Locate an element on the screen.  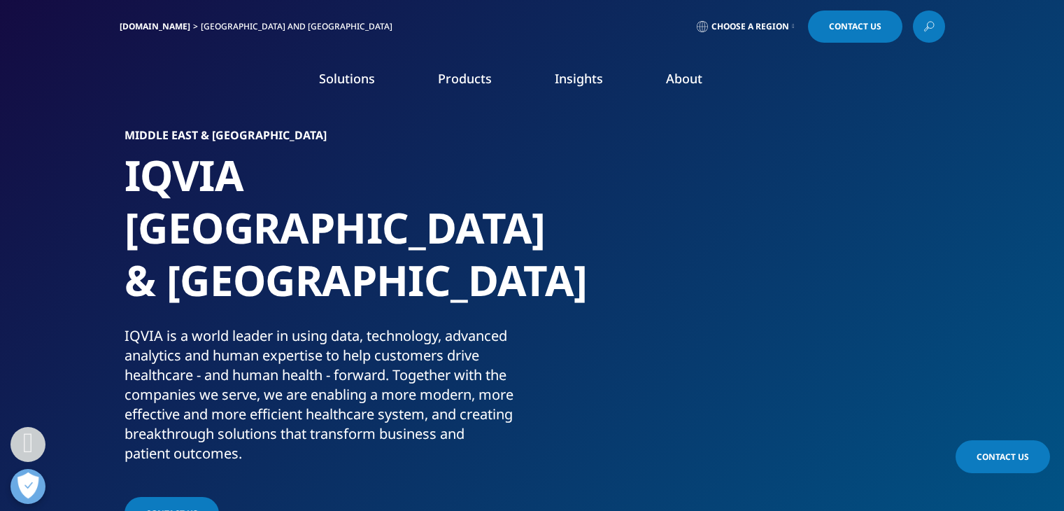
a: Insights is located at coordinates (579, 78).